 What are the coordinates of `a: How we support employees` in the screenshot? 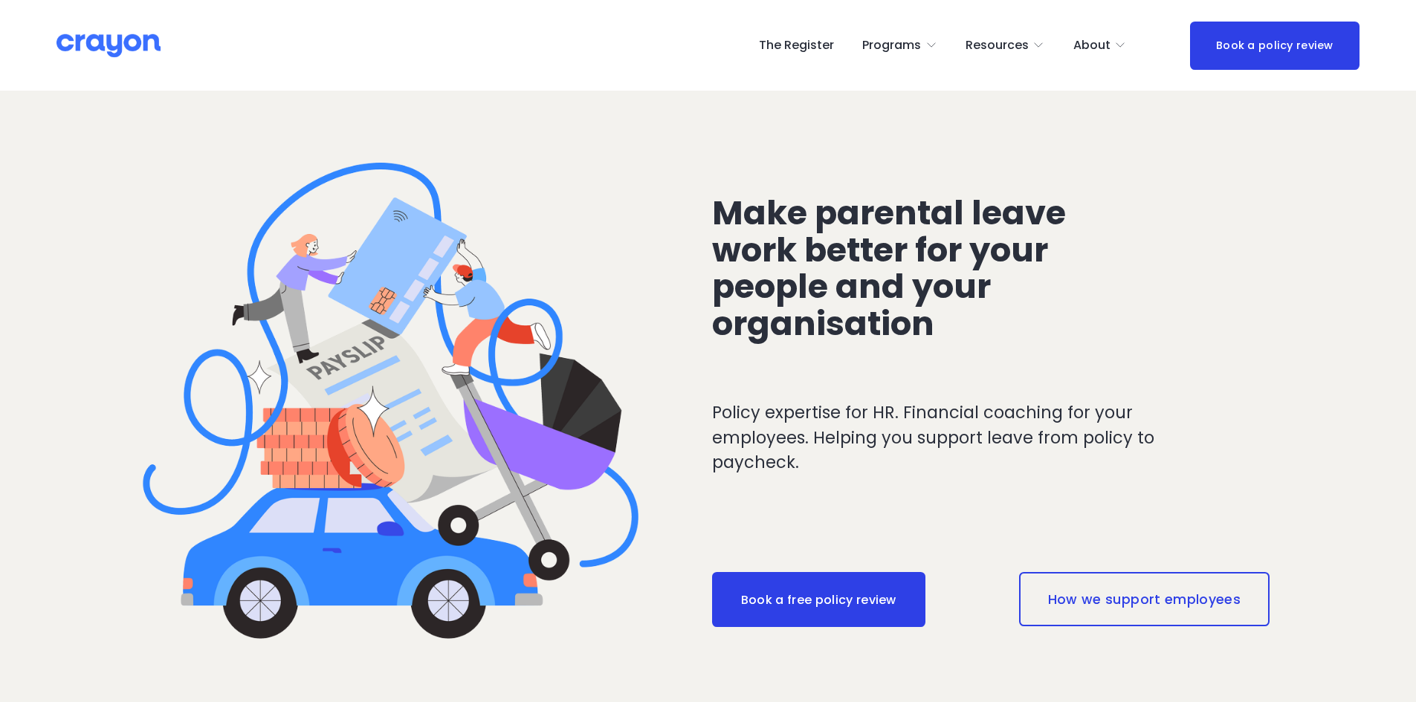 It's located at (1144, 599).